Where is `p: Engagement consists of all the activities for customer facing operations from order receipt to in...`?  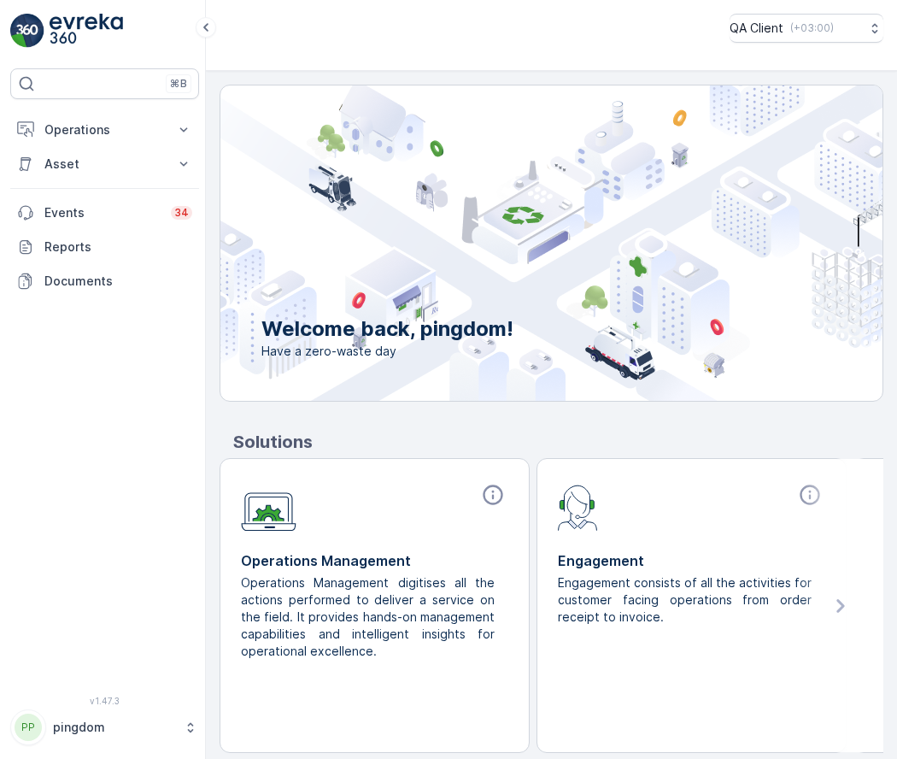
p: Engagement consists of all the activities for customer facing operations from order receipt to in... is located at coordinates (684, 600).